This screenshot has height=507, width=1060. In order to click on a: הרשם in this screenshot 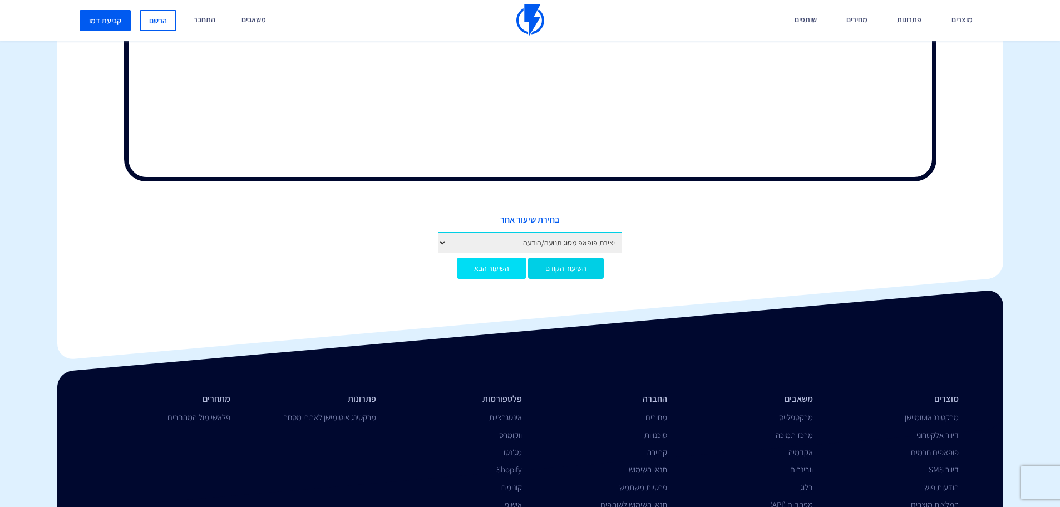, I will do `click(158, 21)`.